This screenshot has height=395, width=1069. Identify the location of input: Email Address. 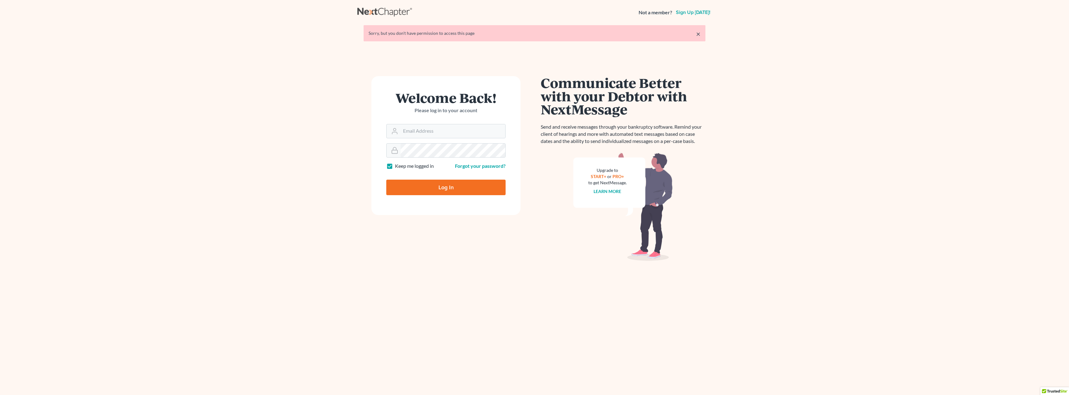
(453, 131).